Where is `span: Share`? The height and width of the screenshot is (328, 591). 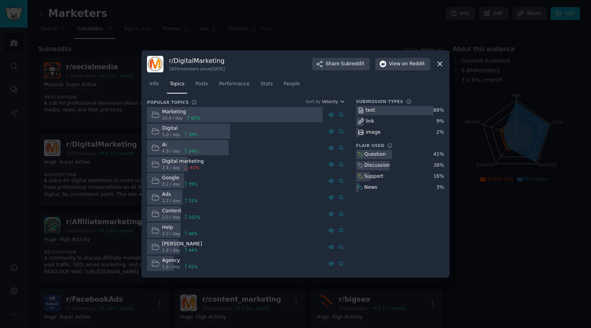
span: Share is located at coordinates (345, 64).